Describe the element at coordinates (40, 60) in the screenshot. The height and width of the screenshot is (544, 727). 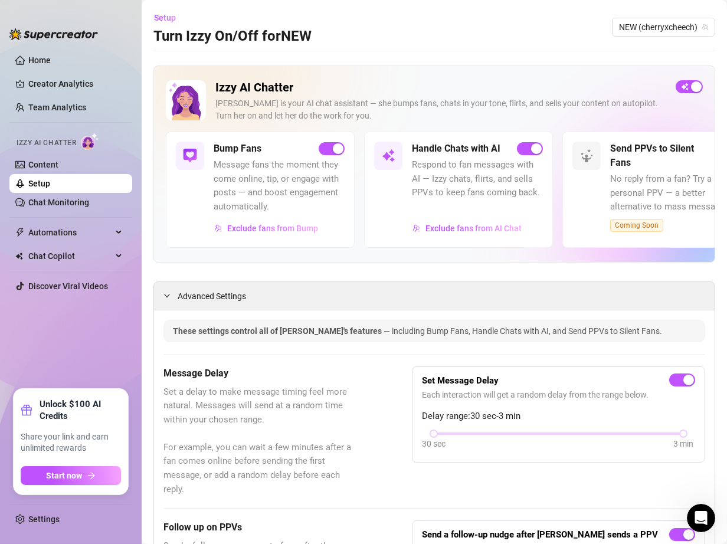
I see `a: Home` at that location.